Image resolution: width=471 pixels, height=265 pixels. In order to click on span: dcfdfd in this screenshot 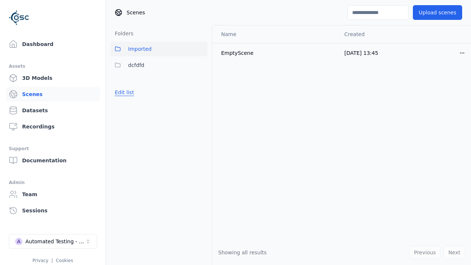, I will do `click(136, 65)`.